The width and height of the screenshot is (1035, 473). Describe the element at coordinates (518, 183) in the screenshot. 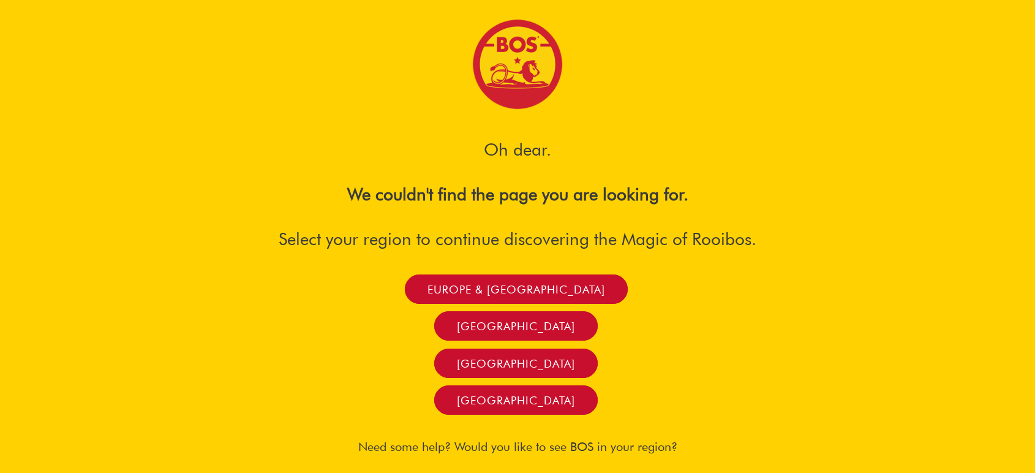

I see `h3: Oh dear. Select your region to continue discovering the Magic of Rooibos.` at that location.